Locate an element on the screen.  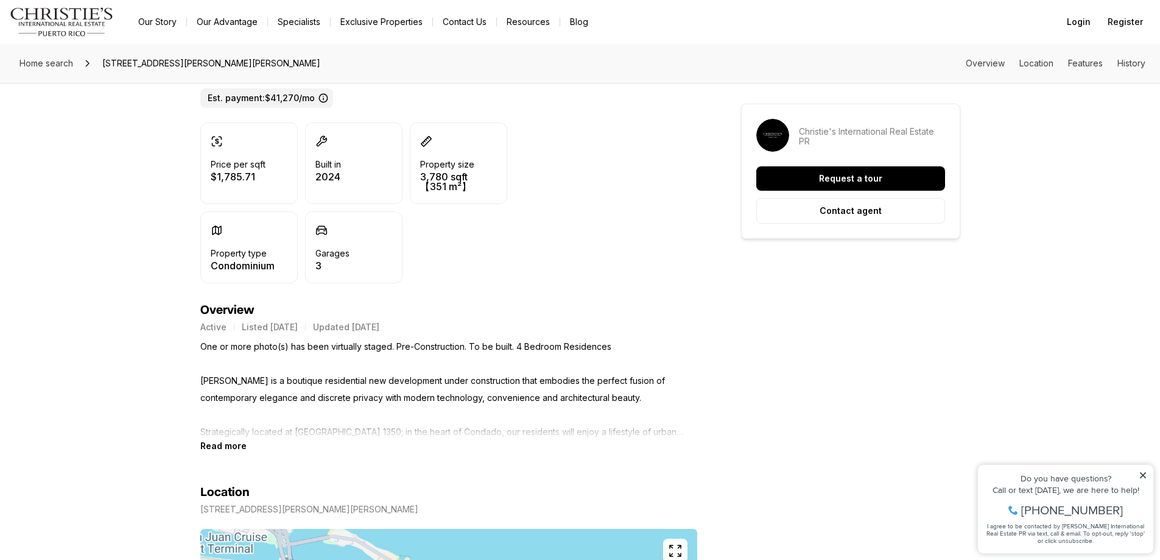
p: Property type is located at coordinates (239, 253).